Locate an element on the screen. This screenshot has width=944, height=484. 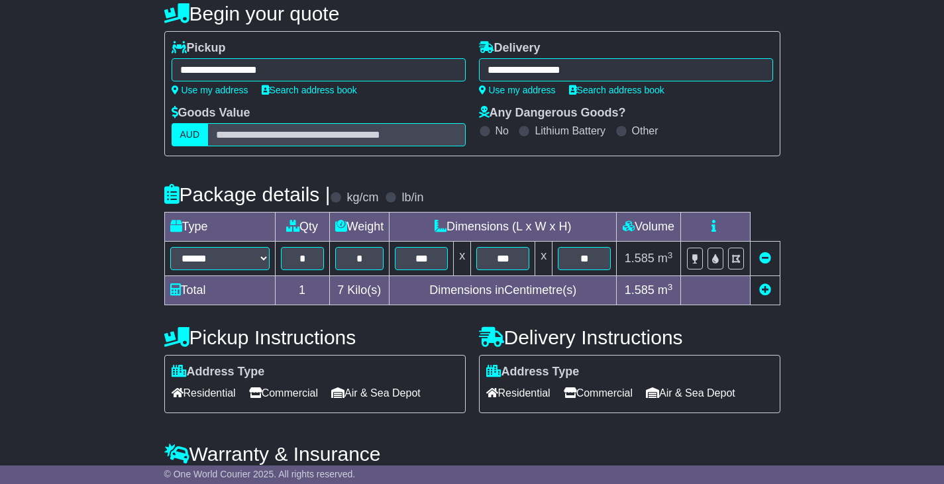
label: Pickup is located at coordinates (199, 48).